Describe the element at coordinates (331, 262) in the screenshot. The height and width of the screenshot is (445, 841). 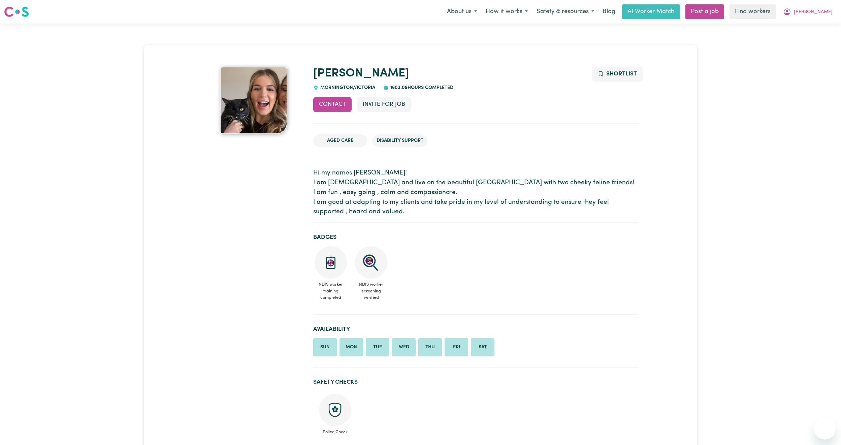
I see `img: CS Academy: Introduction to NDIS Worker Training course completed` at that location.